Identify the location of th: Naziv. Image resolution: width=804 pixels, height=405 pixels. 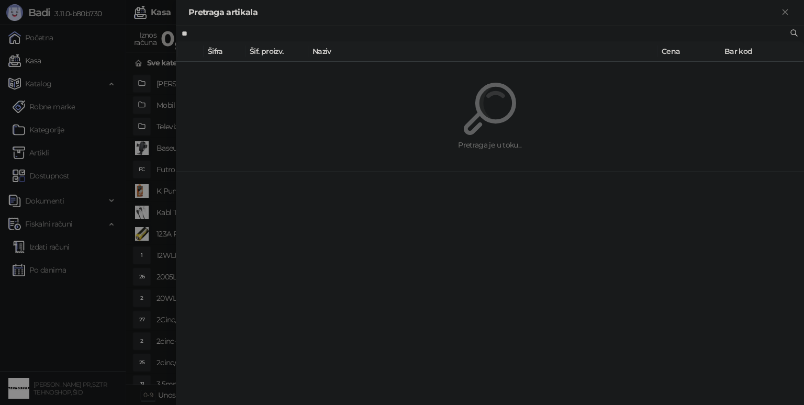
(483, 51).